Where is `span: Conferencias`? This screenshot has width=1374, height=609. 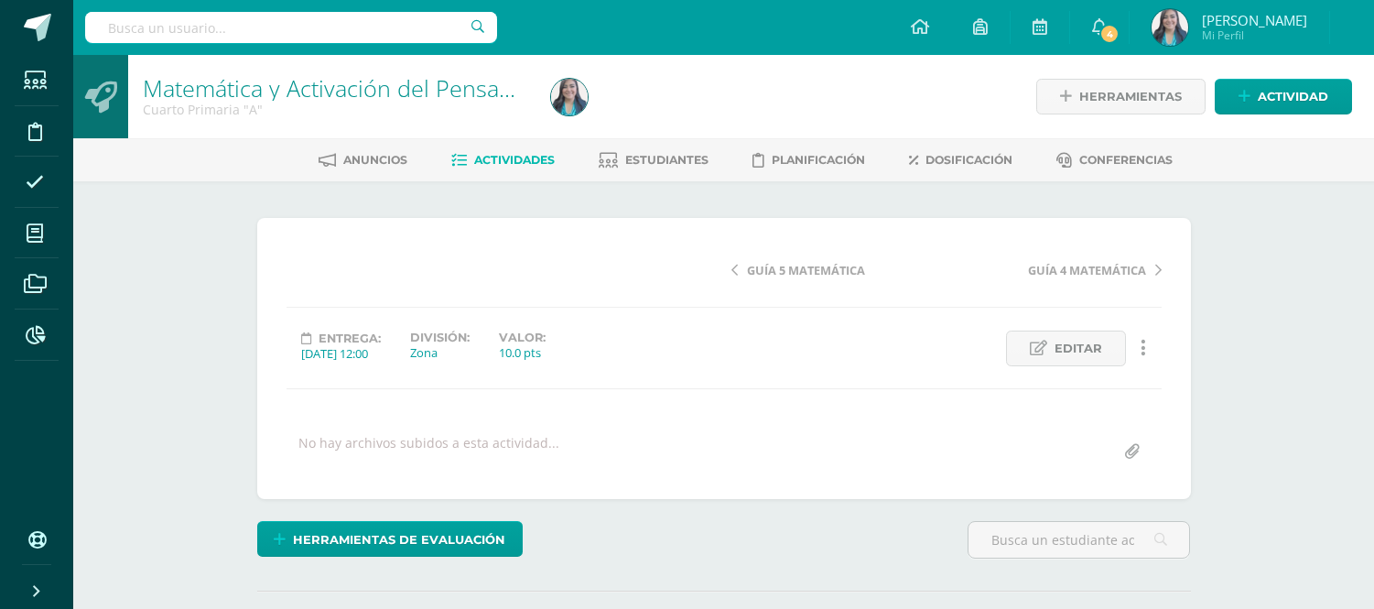
span: Conferencias is located at coordinates (1126, 159).